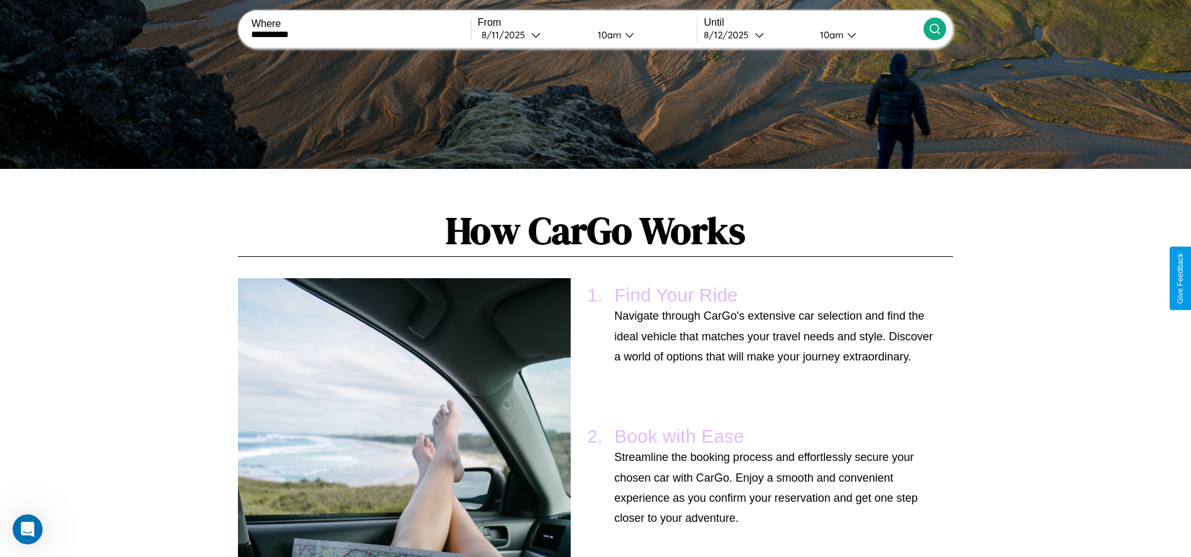  I want to click on p: Navigate through CarGo's extensive car selection and find the ideal vehicle that matches your tra..., so click(774, 336).